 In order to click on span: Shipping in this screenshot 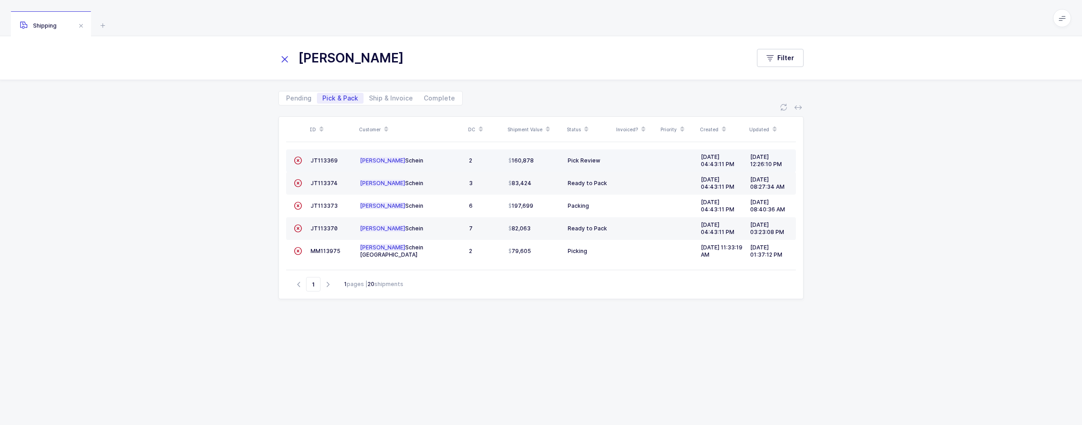, I will do `click(38, 25)`.